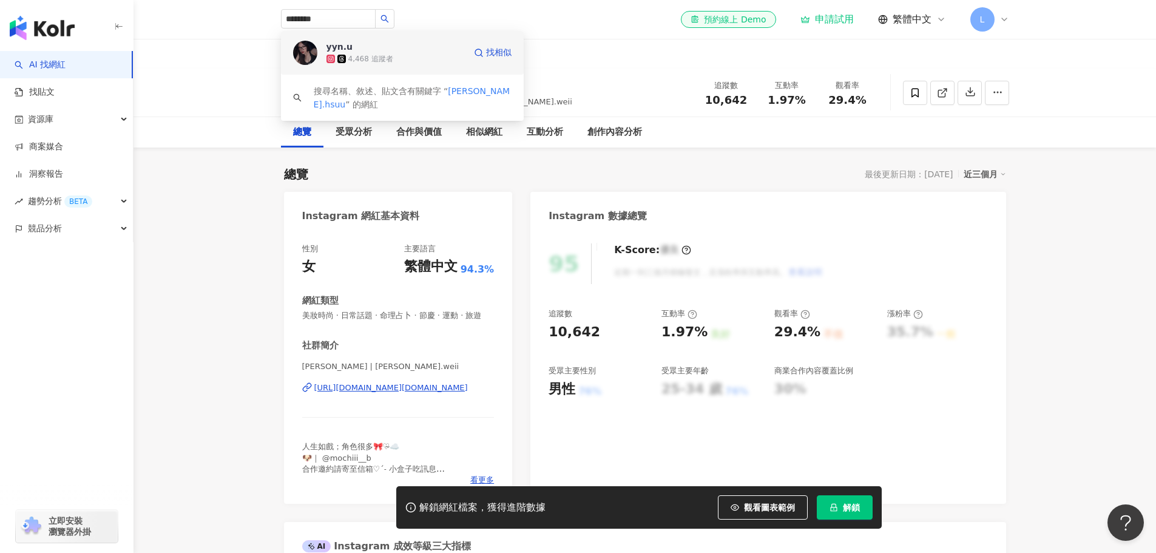 The height and width of the screenshot is (553, 1156). Describe the element at coordinates (35, 92) in the screenshot. I see `a: 找貼文` at that location.